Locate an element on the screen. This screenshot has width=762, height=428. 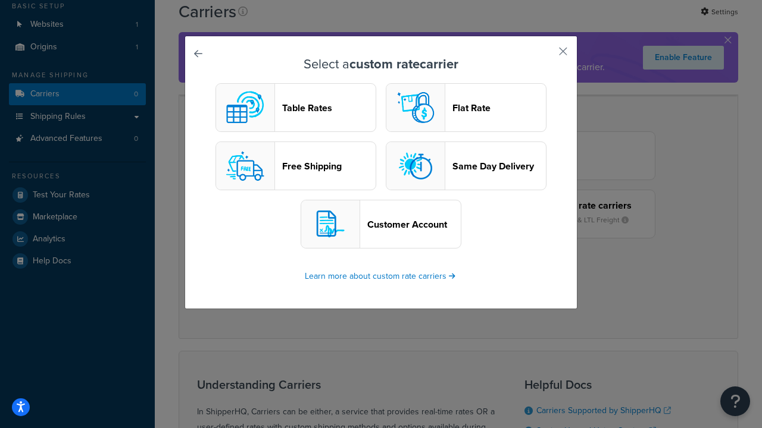
header: Customer Account is located at coordinates (414, 224).